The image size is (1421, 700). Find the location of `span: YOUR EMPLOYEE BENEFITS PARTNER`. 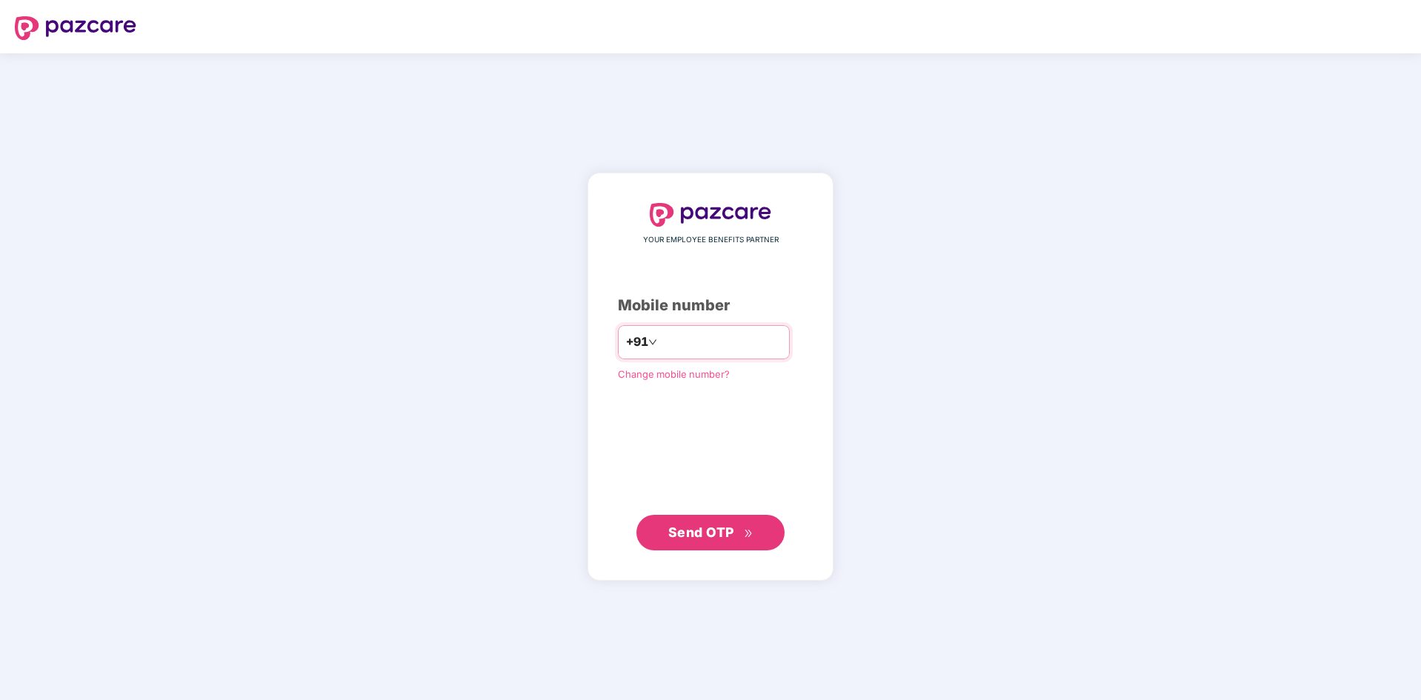

span: YOUR EMPLOYEE BENEFITS PARTNER is located at coordinates (711, 240).